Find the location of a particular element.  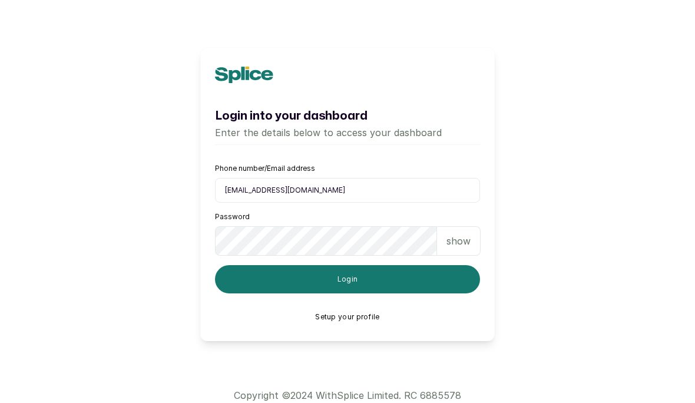

input: Enter your phone number/Email address is located at coordinates (347, 191).